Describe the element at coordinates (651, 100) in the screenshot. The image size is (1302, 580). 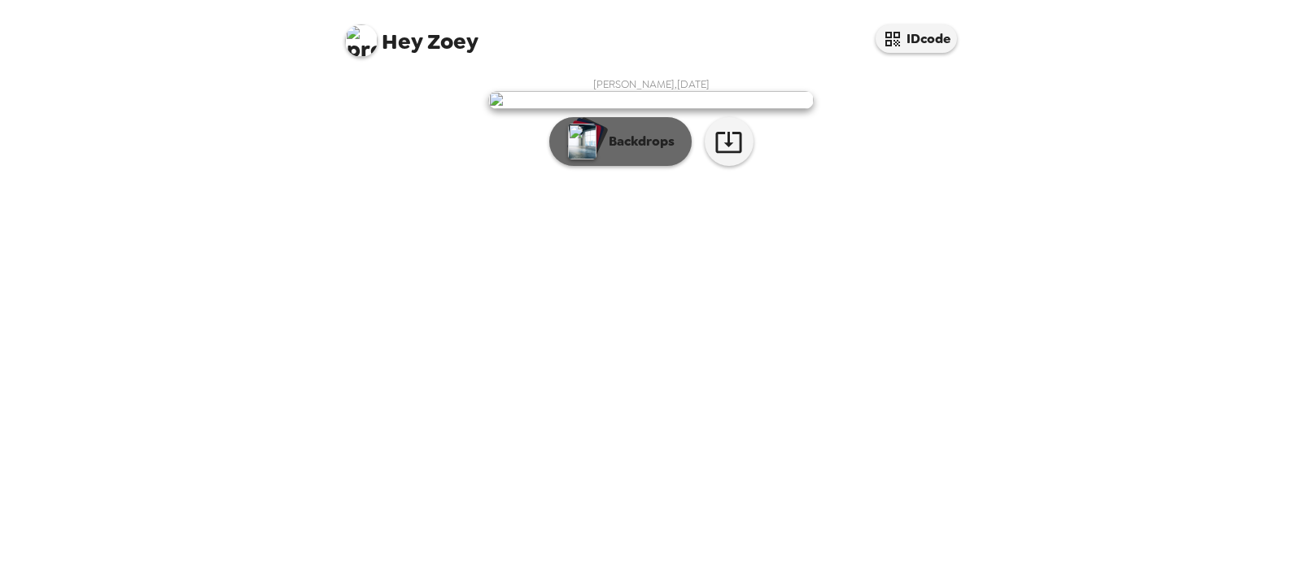
I see `img: user` at that location.